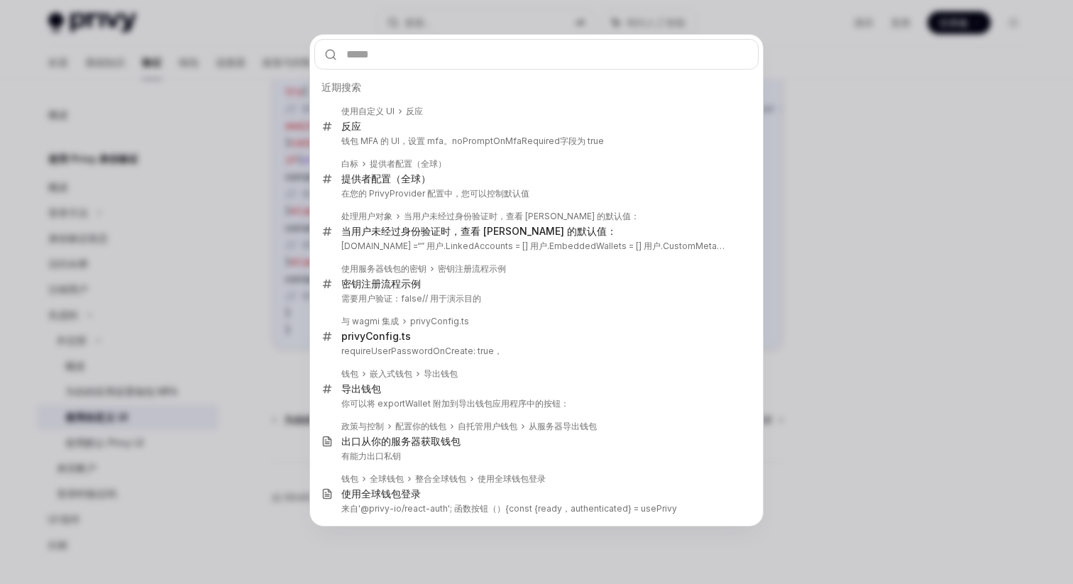  I want to click on font: 整合全球钱包, so click(441, 478).